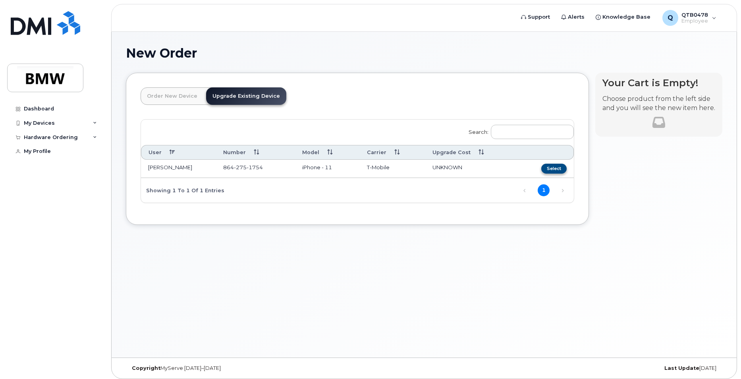 The height and width of the screenshot is (379, 741). What do you see at coordinates (254, 167) in the screenshot?
I see `span: 1754` at bounding box center [254, 167].